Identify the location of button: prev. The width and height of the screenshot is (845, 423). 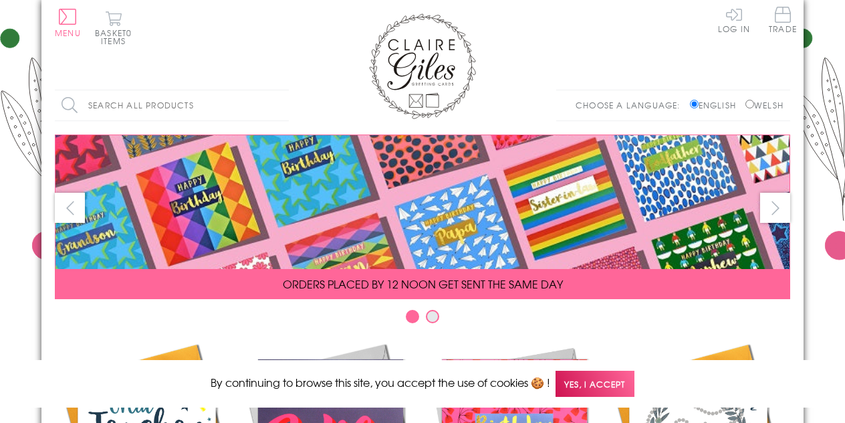
(70, 207).